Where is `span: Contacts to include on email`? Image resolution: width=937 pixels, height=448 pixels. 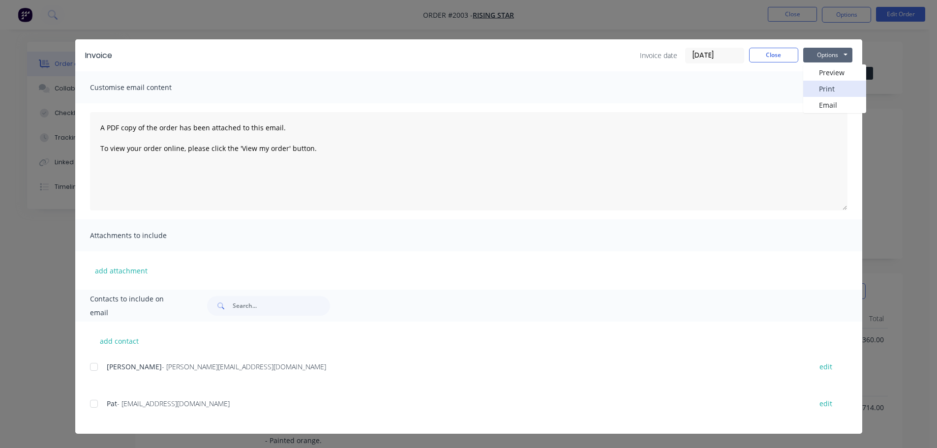
span: Contacts to include on email is located at coordinates (136, 306).